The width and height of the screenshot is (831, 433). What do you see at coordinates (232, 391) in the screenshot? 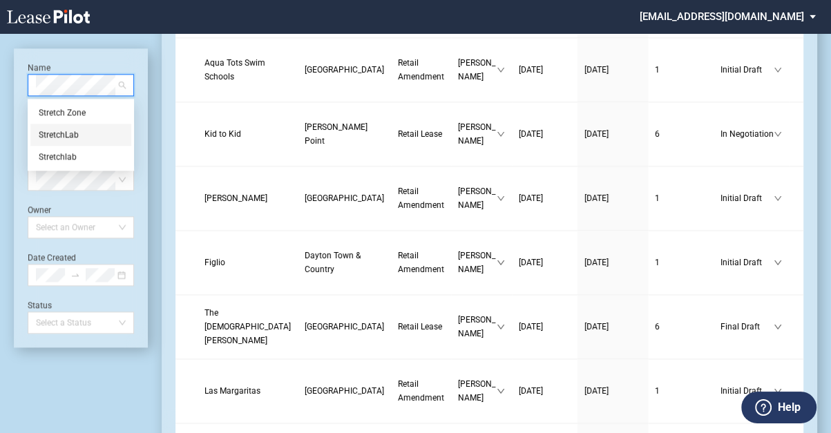
I see `span: Las Margaritas` at bounding box center [232, 391].